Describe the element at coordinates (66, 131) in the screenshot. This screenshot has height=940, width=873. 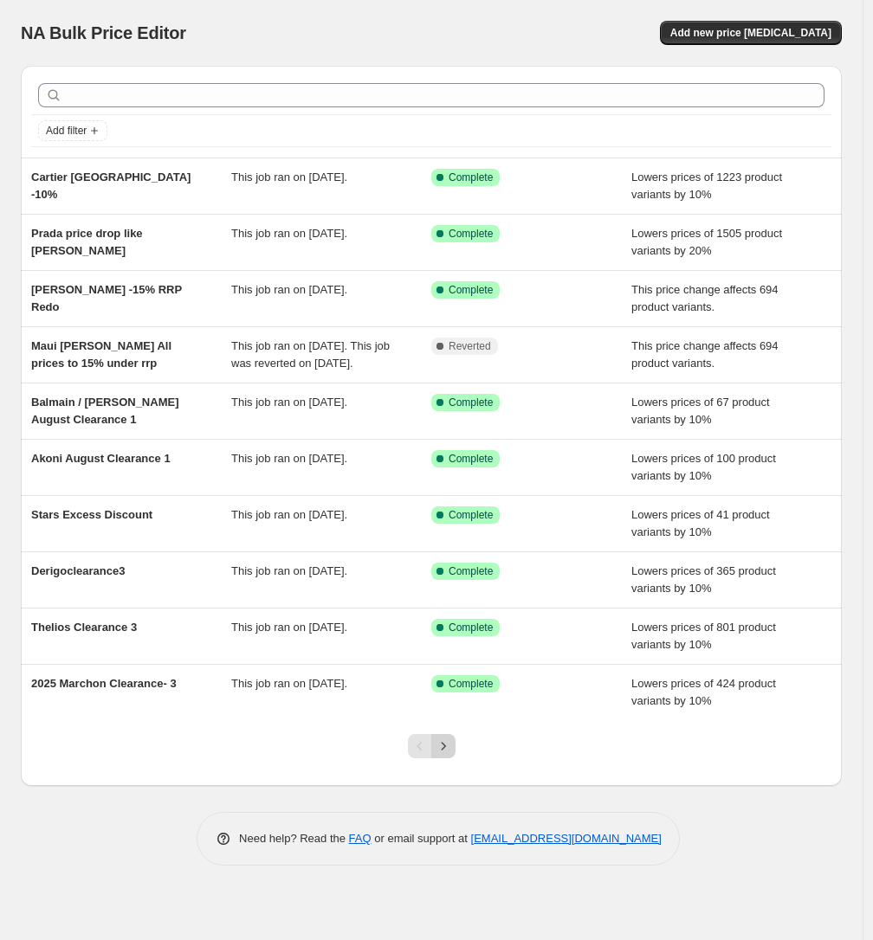
I see `span: Add filter` at that location.